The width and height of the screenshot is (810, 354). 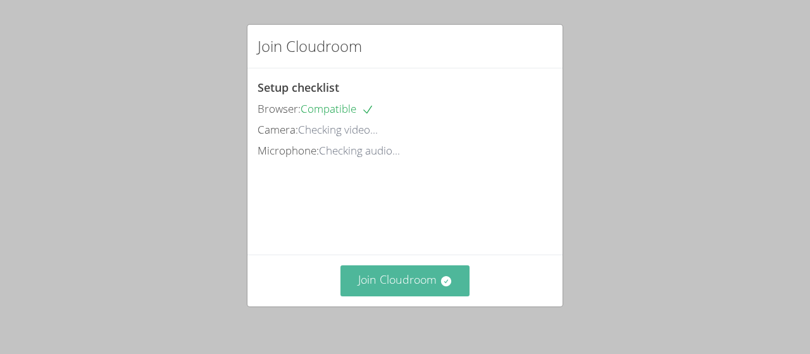 What do you see at coordinates (279, 108) in the screenshot?
I see `span: Browser:` at bounding box center [279, 108].